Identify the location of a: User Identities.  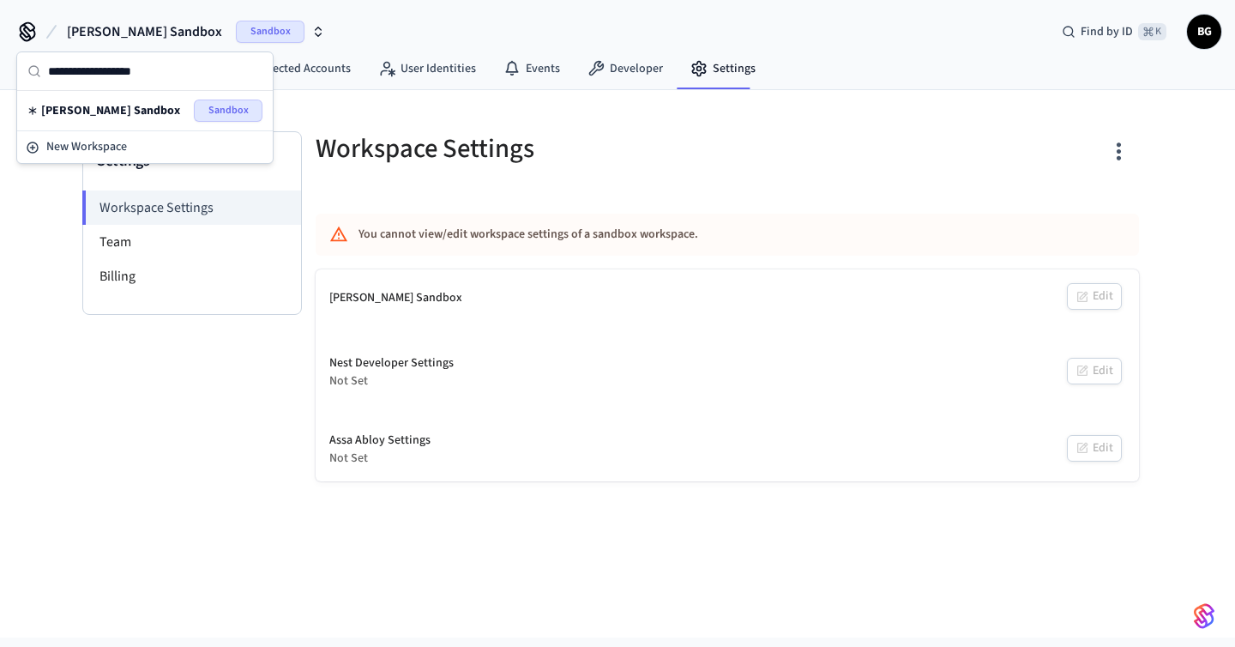
(427, 69).